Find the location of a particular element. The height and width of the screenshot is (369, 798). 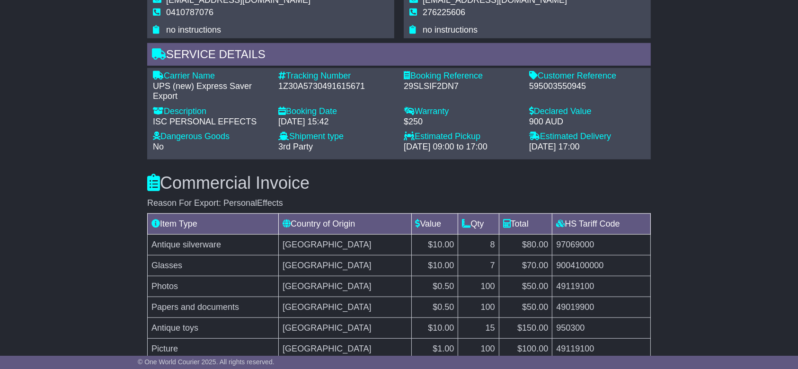

span: 3rd Party is located at coordinates (295, 147).